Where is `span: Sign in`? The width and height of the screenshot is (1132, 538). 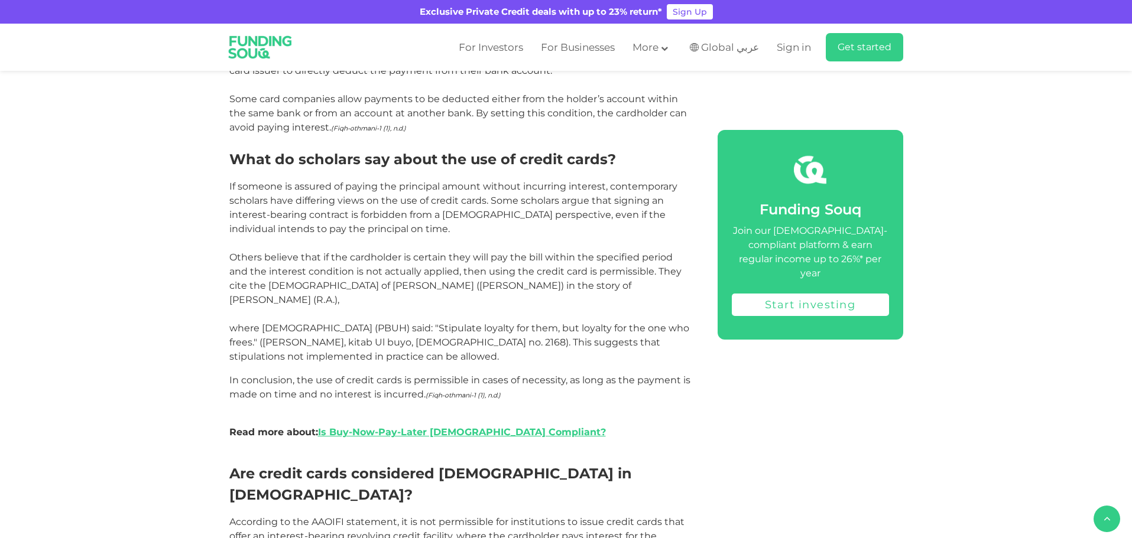
span: Sign in is located at coordinates (794, 47).